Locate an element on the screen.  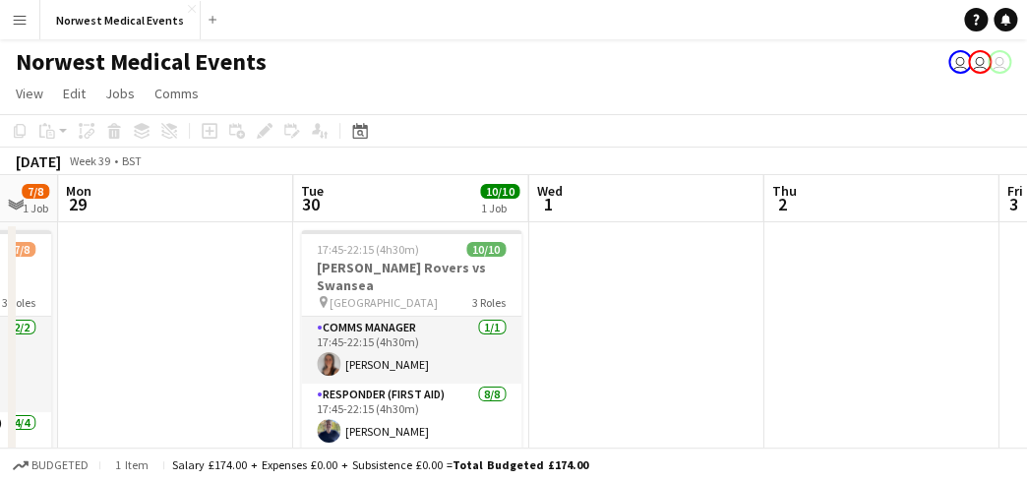
span: Wed is located at coordinates (549, 191).